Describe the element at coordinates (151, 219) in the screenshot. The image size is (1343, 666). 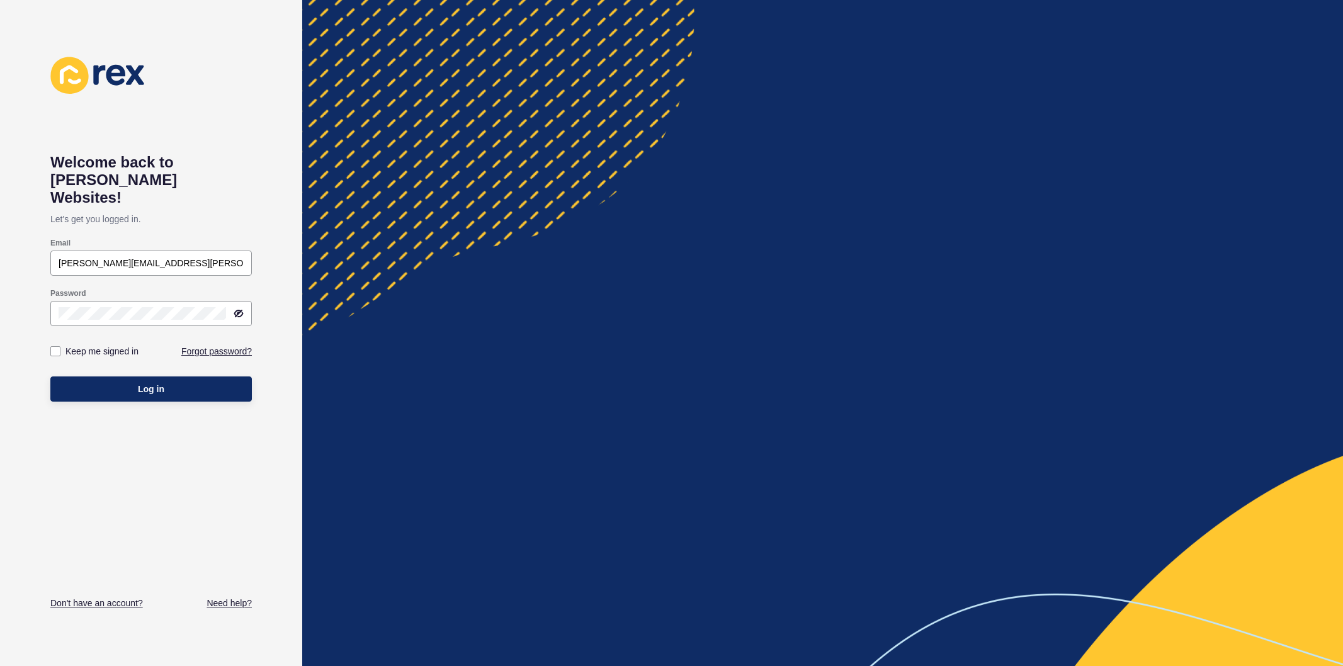
I see `p: Let's get you logged in.` at that location.